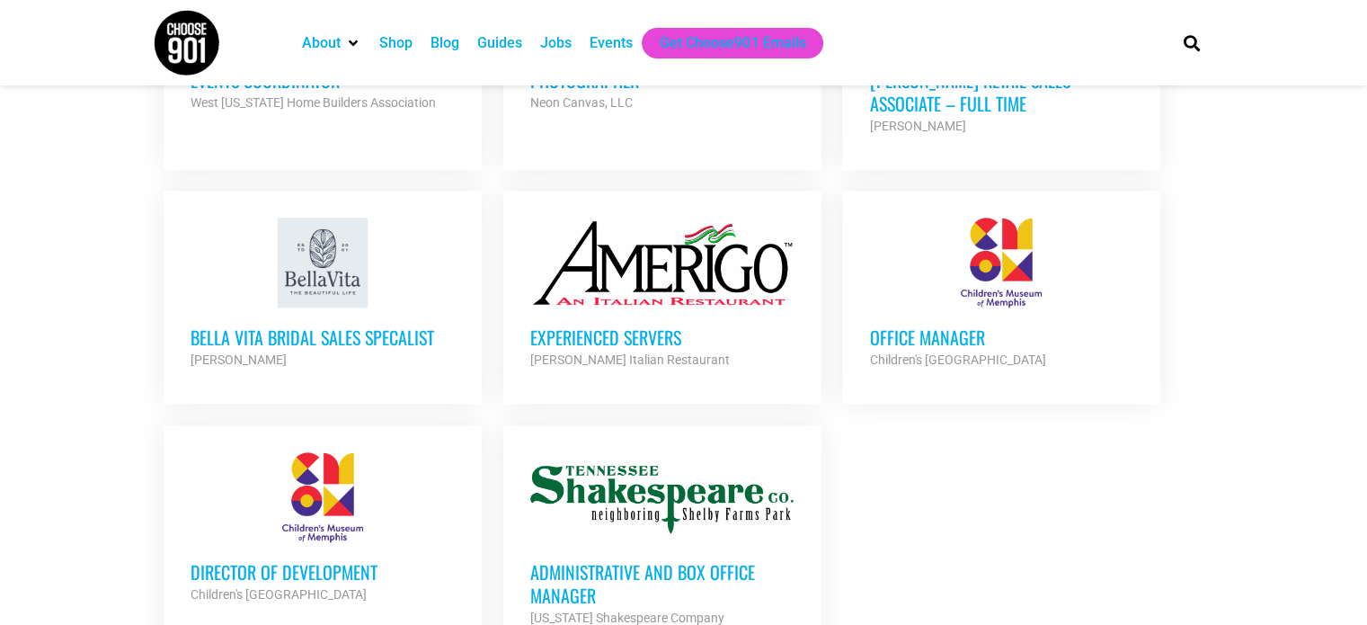 The image size is (1367, 625). I want to click on a: Get Choose901 Emails, so click(733, 43).